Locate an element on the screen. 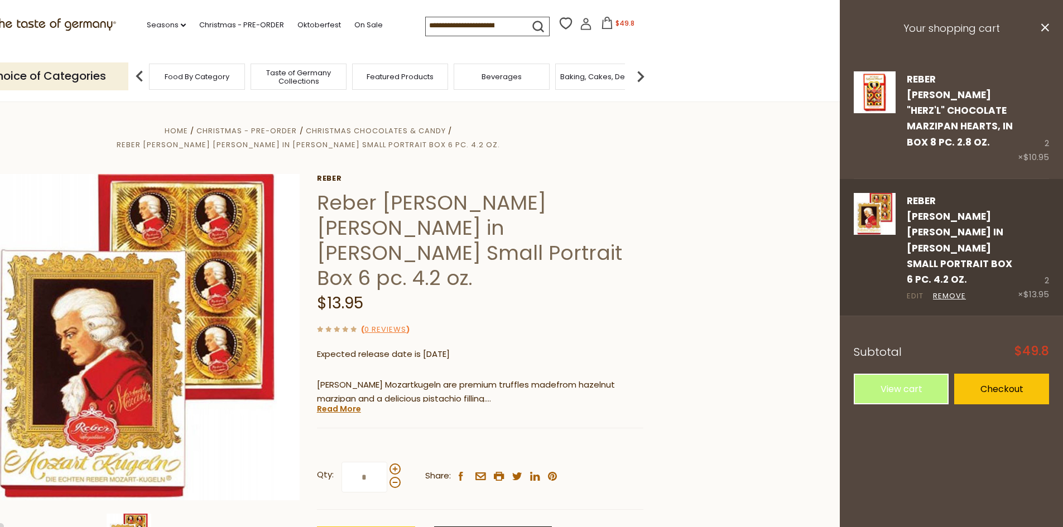 This screenshot has width=1063, height=527. span: Christmas - PRE-ORDER is located at coordinates (247, 131).